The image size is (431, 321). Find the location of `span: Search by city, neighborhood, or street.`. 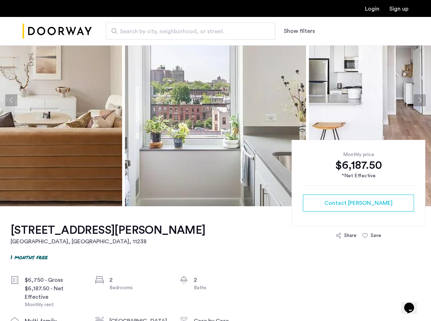

span: Search by city, neighborhood, or street. is located at coordinates (188, 31).